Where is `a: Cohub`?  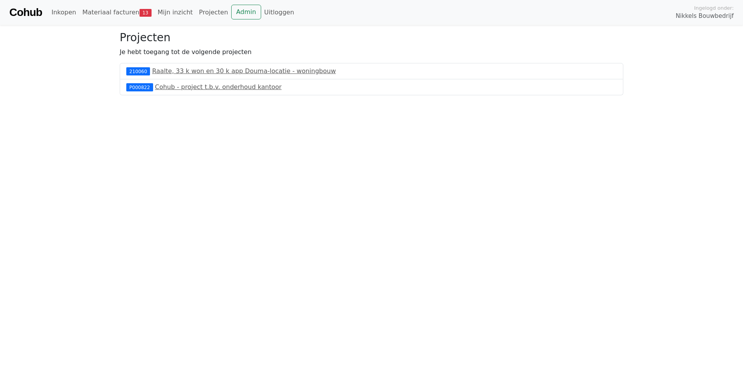 a: Cohub is located at coordinates (26, 12).